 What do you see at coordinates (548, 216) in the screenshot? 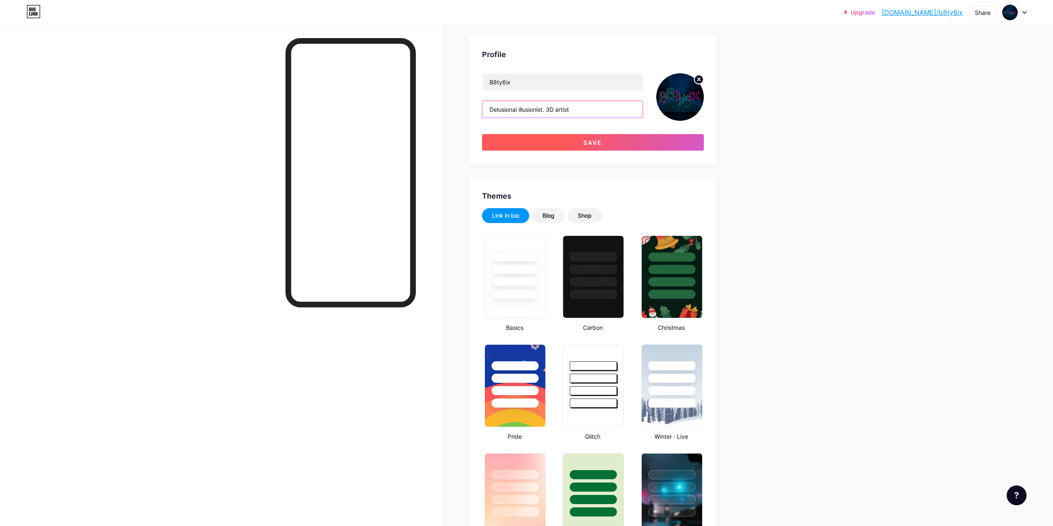
I see `div: Blog` at bounding box center [548, 216].